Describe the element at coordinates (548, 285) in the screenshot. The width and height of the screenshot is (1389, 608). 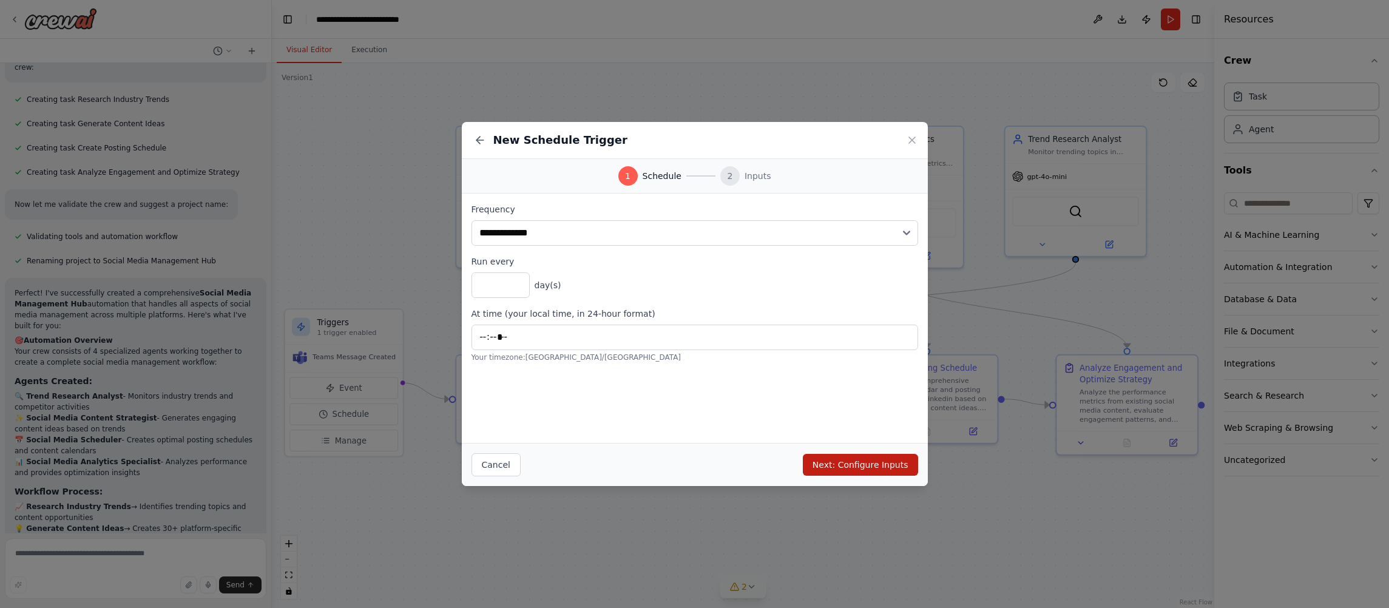
I see `span: day(s)` at that location.